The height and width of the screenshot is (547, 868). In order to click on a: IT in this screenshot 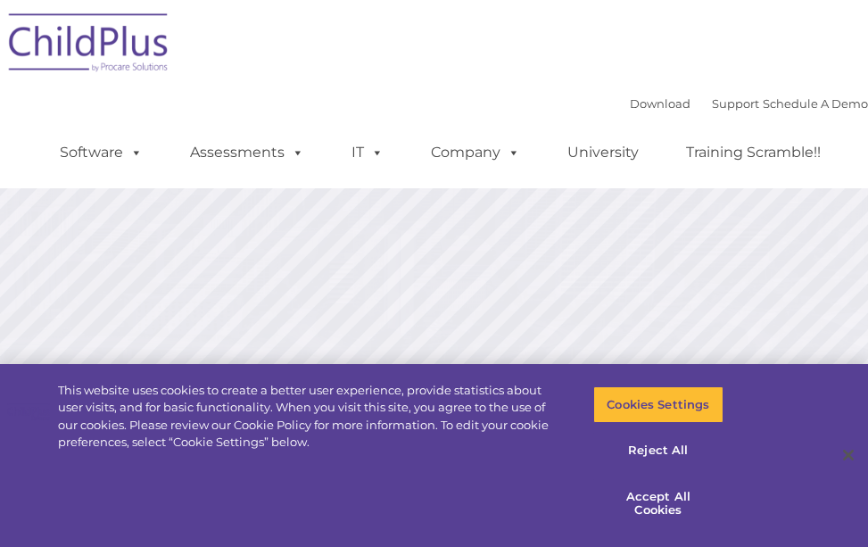, I will do `click(368, 153)`.